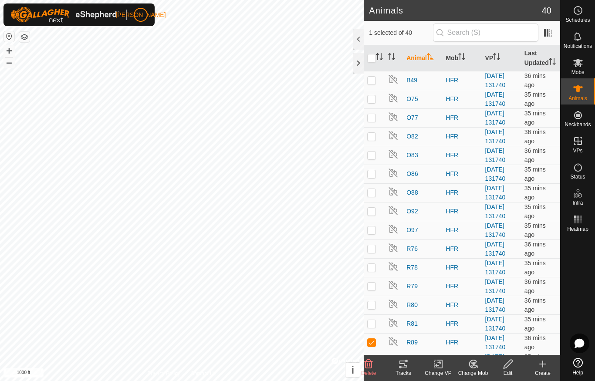  I want to click on span: O86, so click(412, 174).